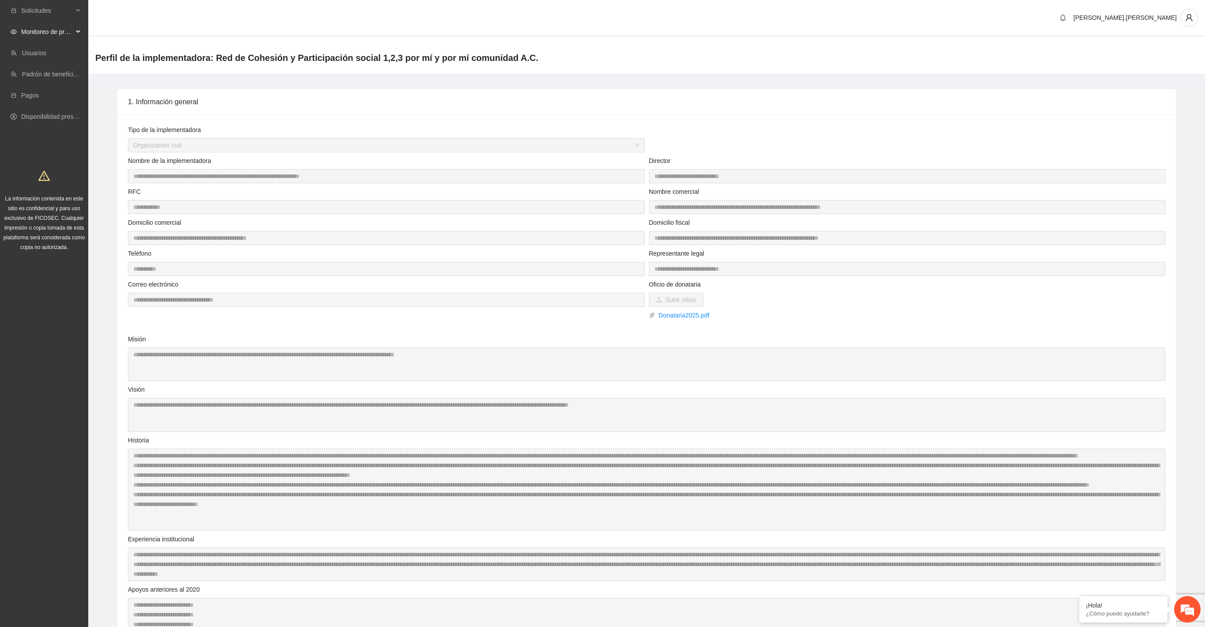 Image resolution: width=1205 pixels, height=627 pixels. What do you see at coordinates (154, 222) in the screenshot?
I see `label: Domicilio comercial` at bounding box center [154, 222].